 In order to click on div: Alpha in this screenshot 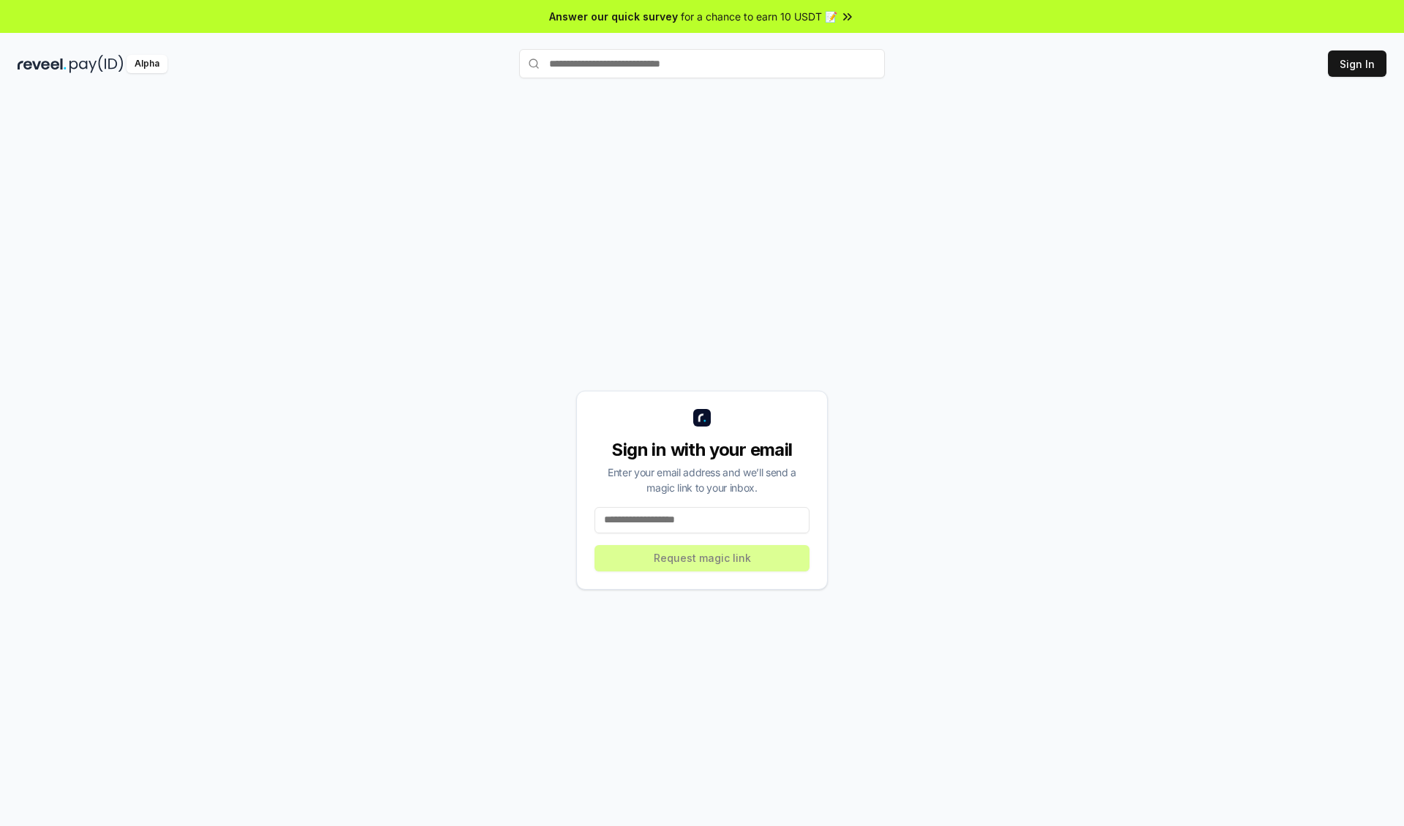, I will do `click(147, 64)`.